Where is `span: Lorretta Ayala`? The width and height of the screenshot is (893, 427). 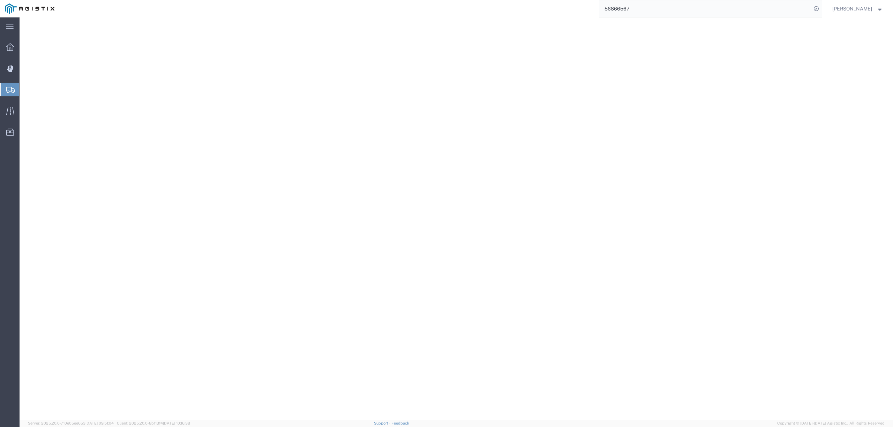 span: Lorretta Ayala is located at coordinates (852, 9).